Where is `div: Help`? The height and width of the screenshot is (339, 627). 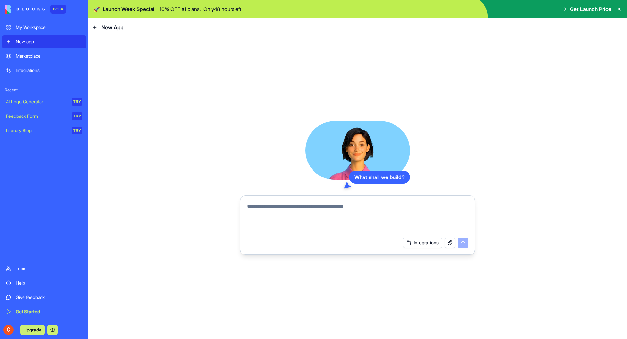 div: Help is located at coordinates (49, 283).